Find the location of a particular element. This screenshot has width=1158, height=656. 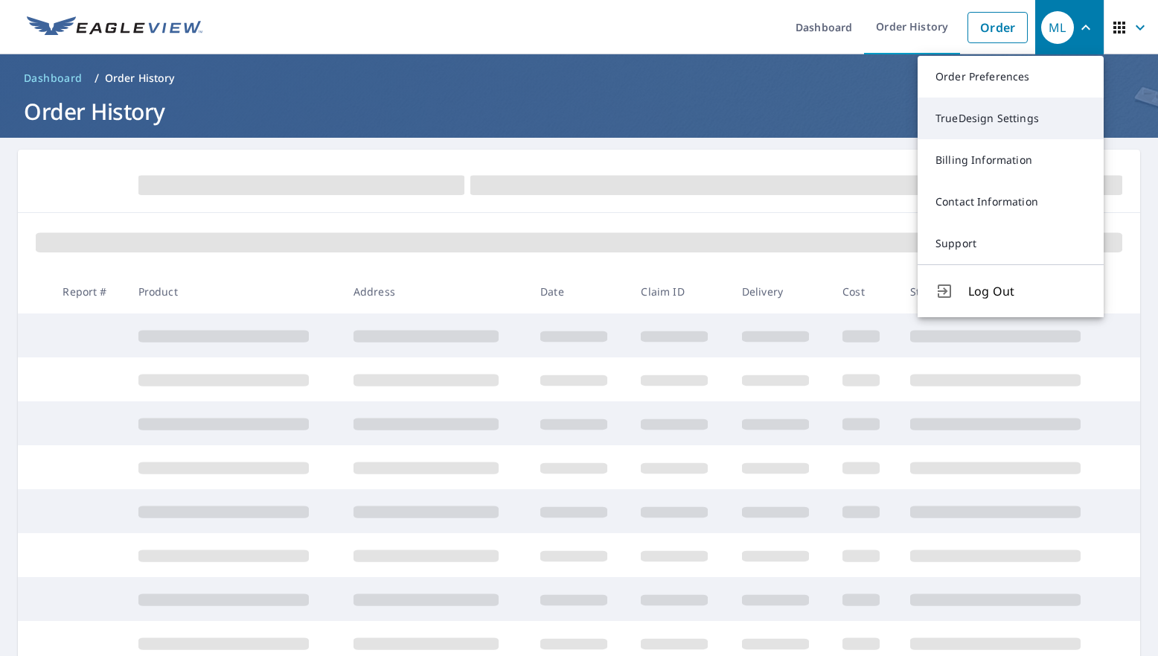

th: Delivery is located at coordinates (780, 291).